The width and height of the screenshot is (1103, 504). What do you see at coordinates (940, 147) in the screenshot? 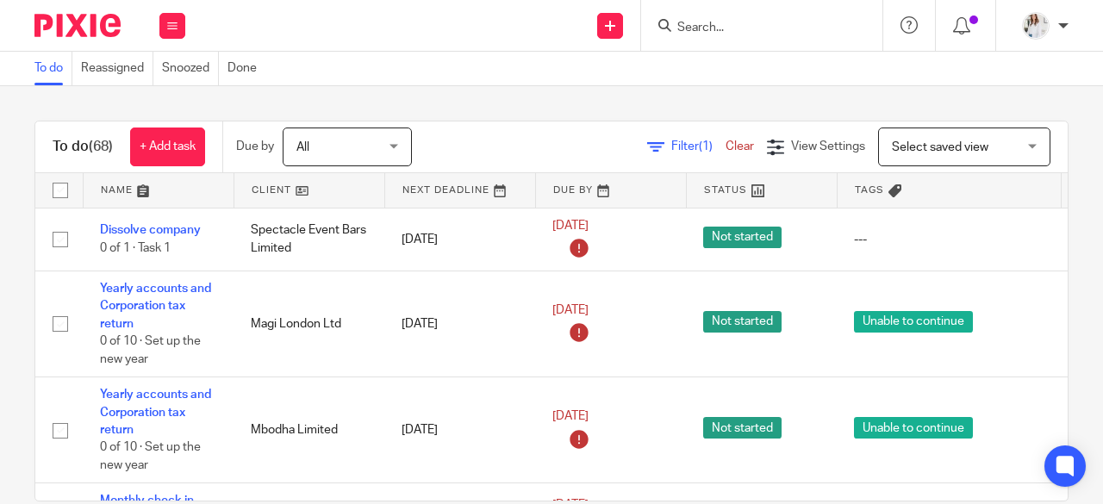
I see `span: Select saved view` at bounding box center [940, 147].